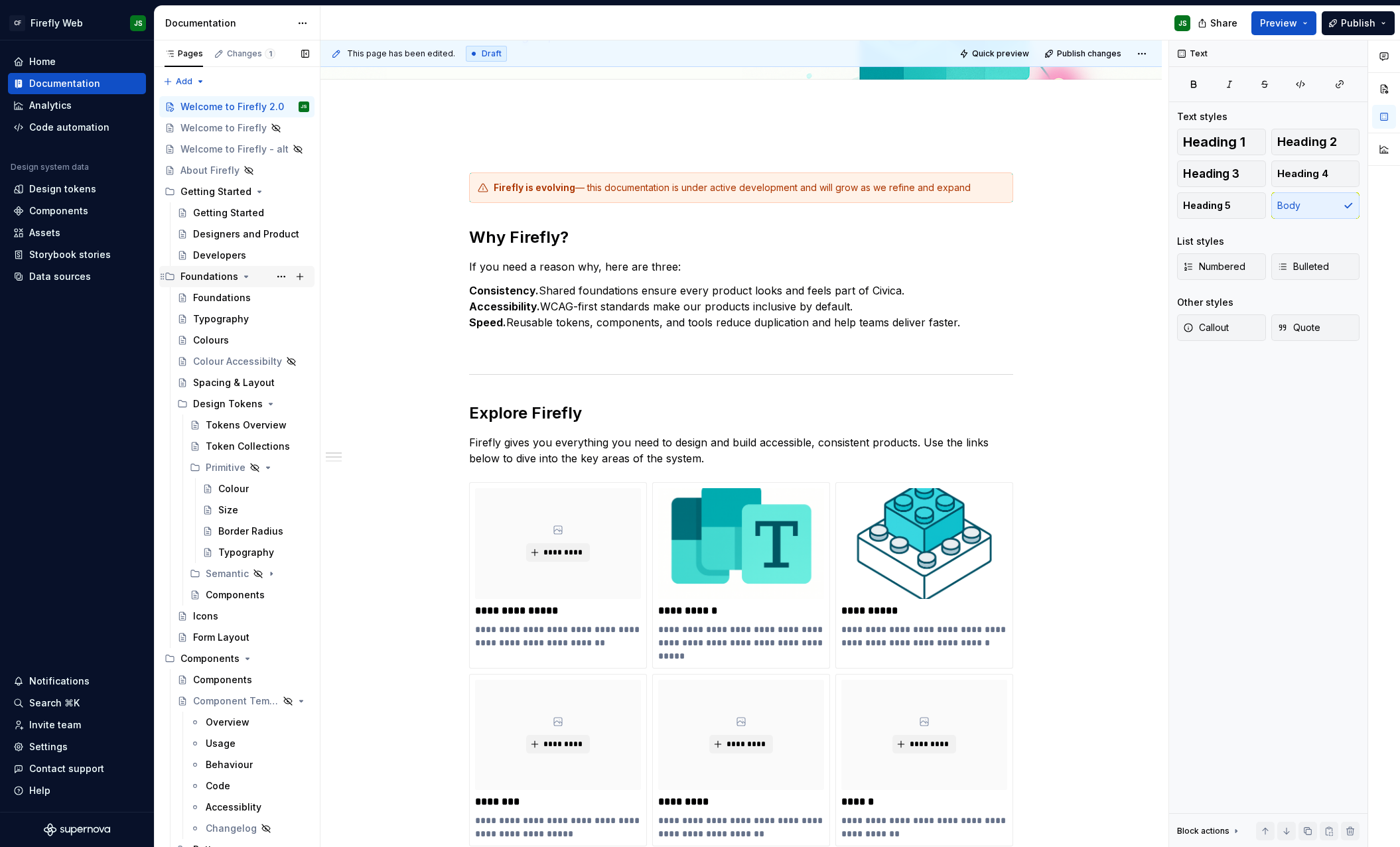 The image size is (1400, 847). What do you see at coordinates (243, 383) in the screenshot?
I see `a: Spacing & Layout` at bounding box center [243, 383].